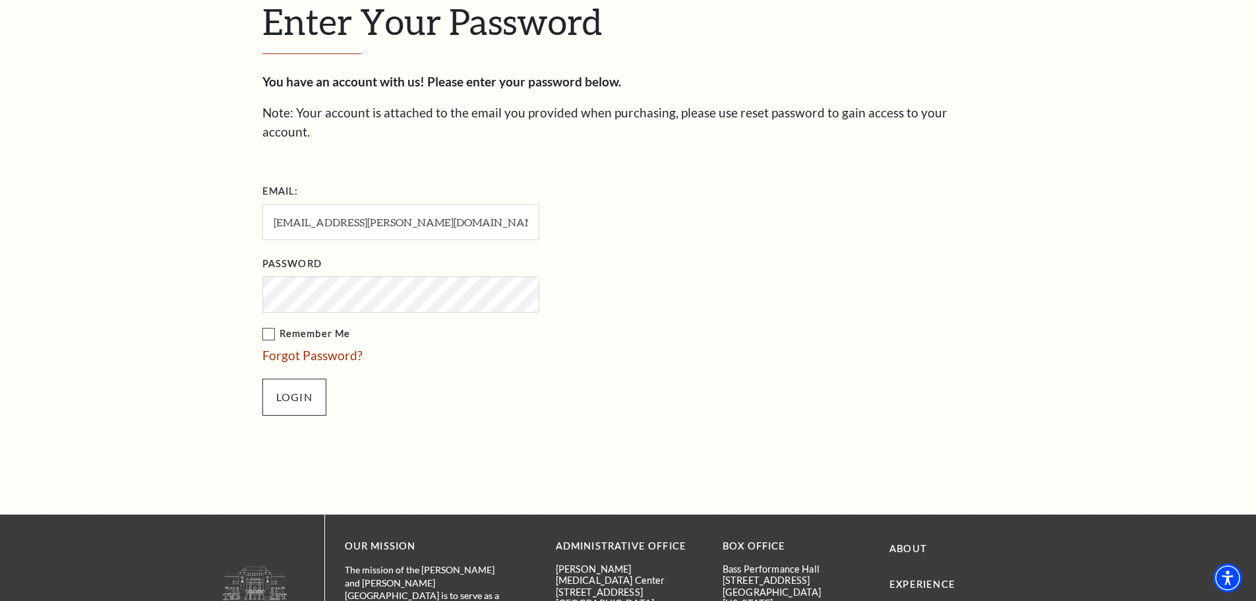 The width and height of the screenshot is (1256, 601). I want to click on input: Required, so click(401, 222).